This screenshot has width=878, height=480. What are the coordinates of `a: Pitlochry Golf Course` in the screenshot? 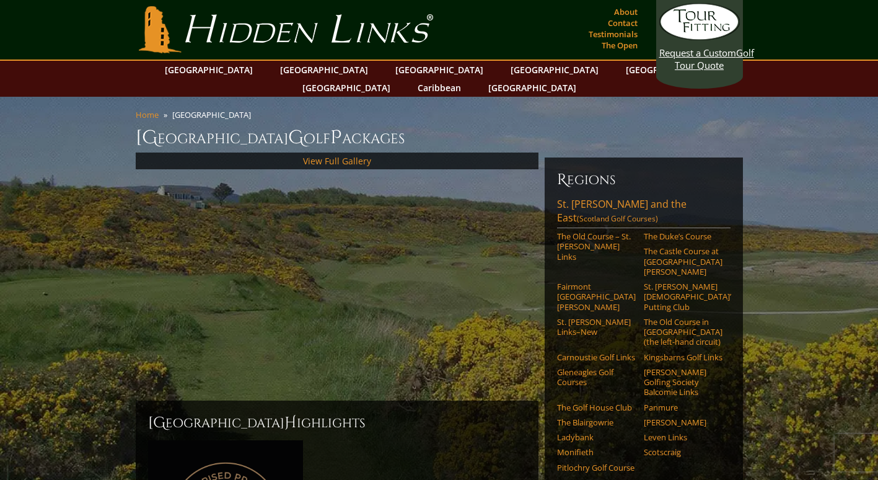 It's located at (596, 467).